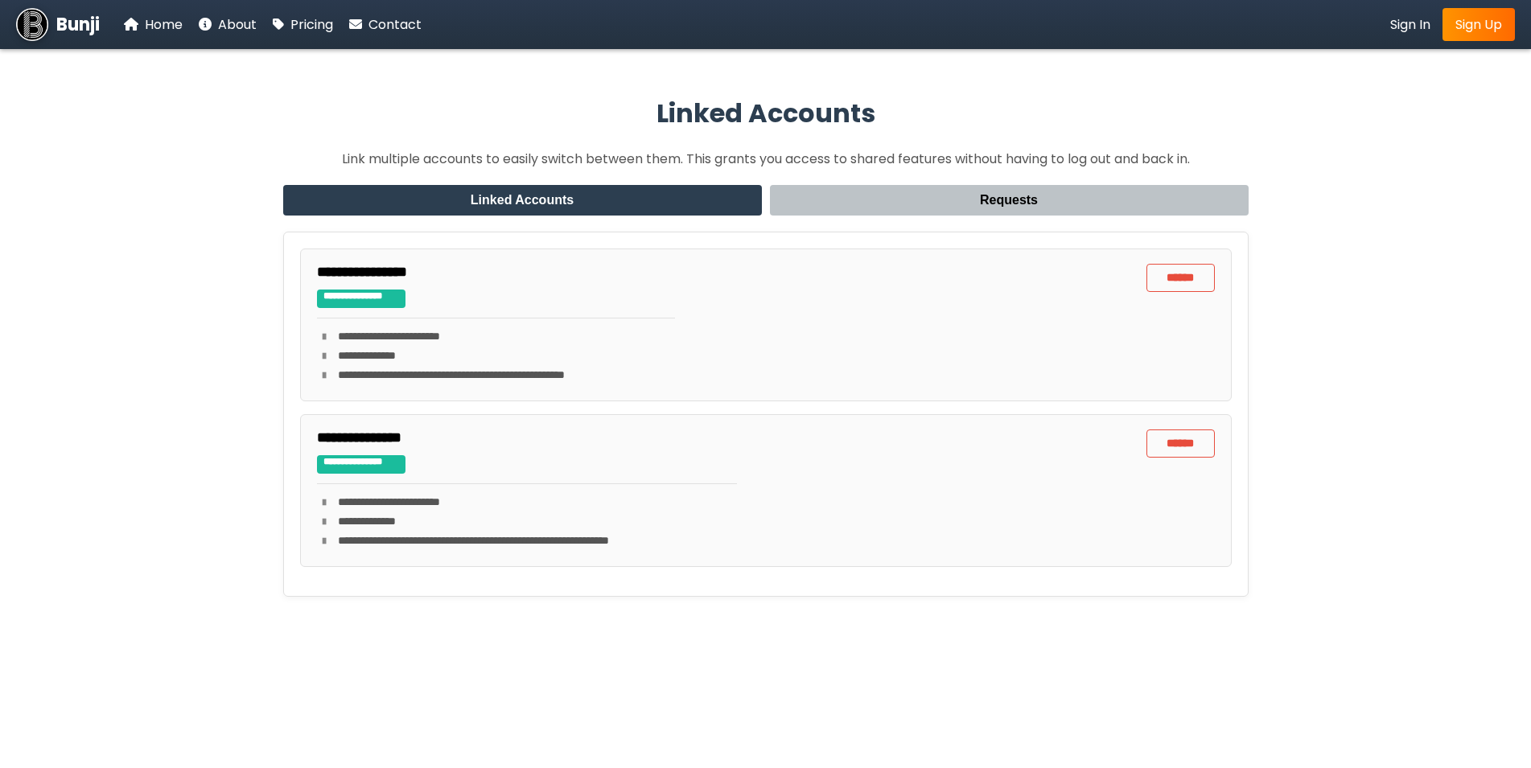 The height and width of the screenshot is (768, 1531). Describe the element at coordinates (1479, 24) in the screenshot. I see `span: Sign Up` at that location.